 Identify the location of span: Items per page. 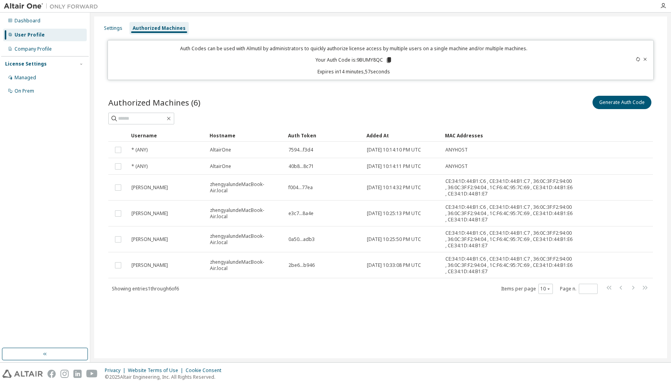
(527, 289).